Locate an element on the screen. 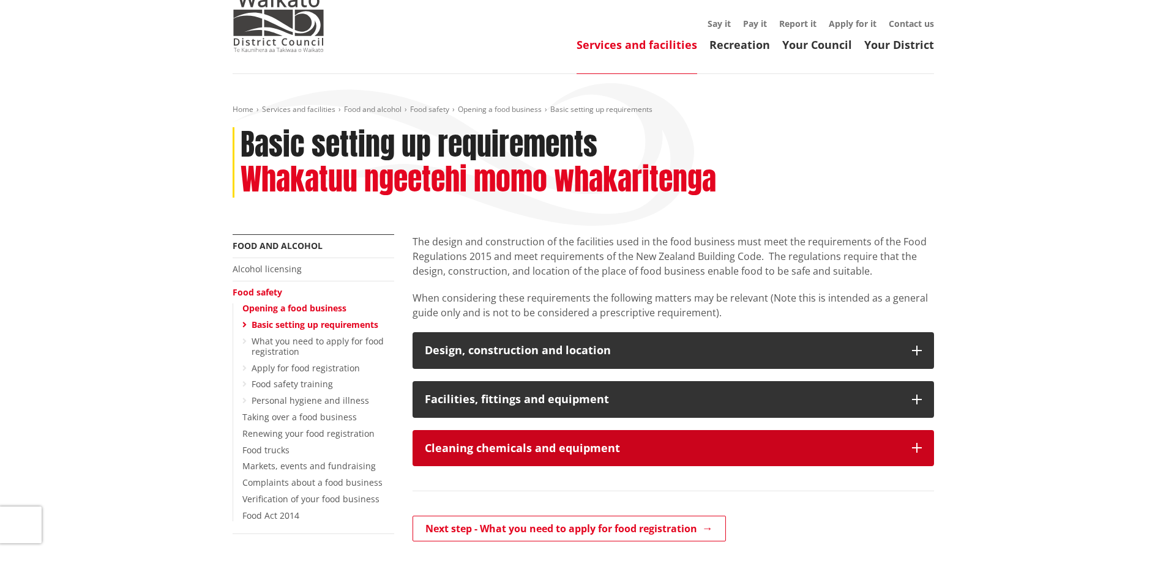  a: Food safety training is located at coordinates (292, 384).